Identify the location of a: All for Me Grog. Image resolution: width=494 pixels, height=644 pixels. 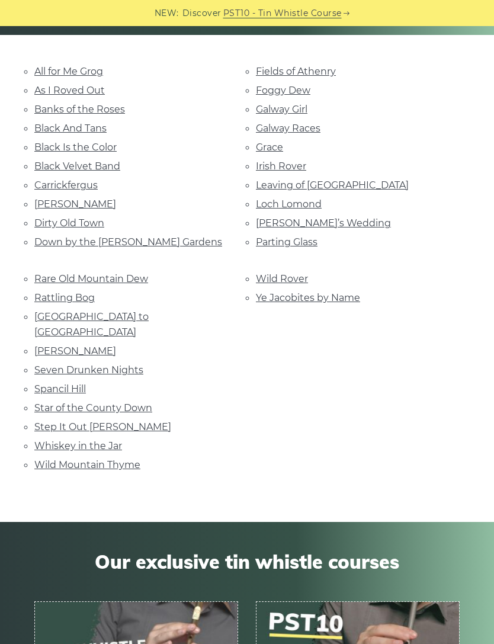
(69, 71).